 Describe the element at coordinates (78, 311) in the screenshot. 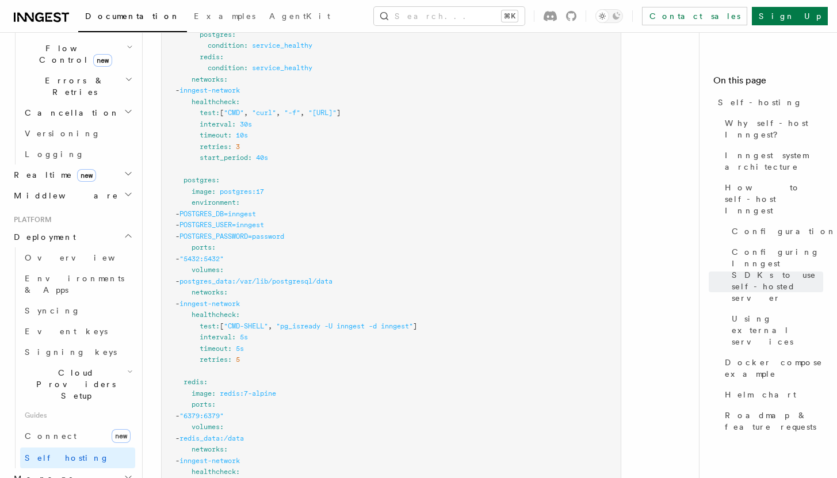

I see `a: Syncing` at that location.